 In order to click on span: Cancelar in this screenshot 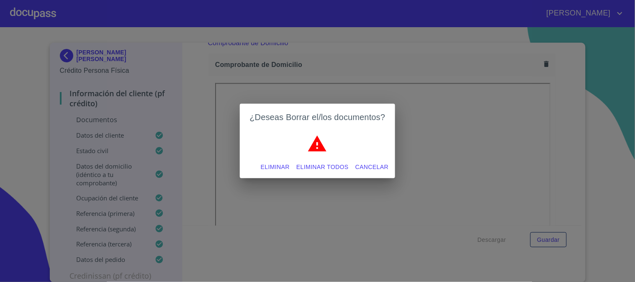, I will do `click(372, 167)`.